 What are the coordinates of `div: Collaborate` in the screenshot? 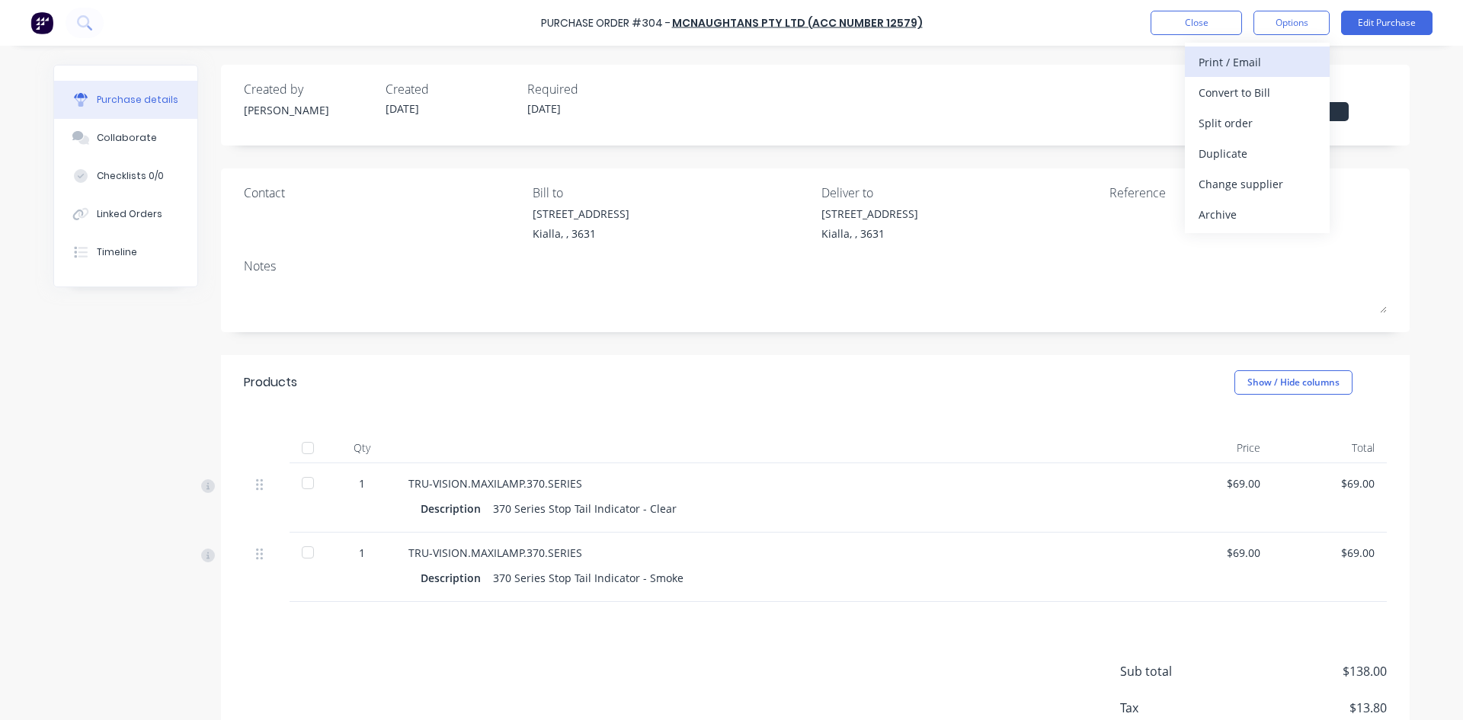 It's located at (127, 138).